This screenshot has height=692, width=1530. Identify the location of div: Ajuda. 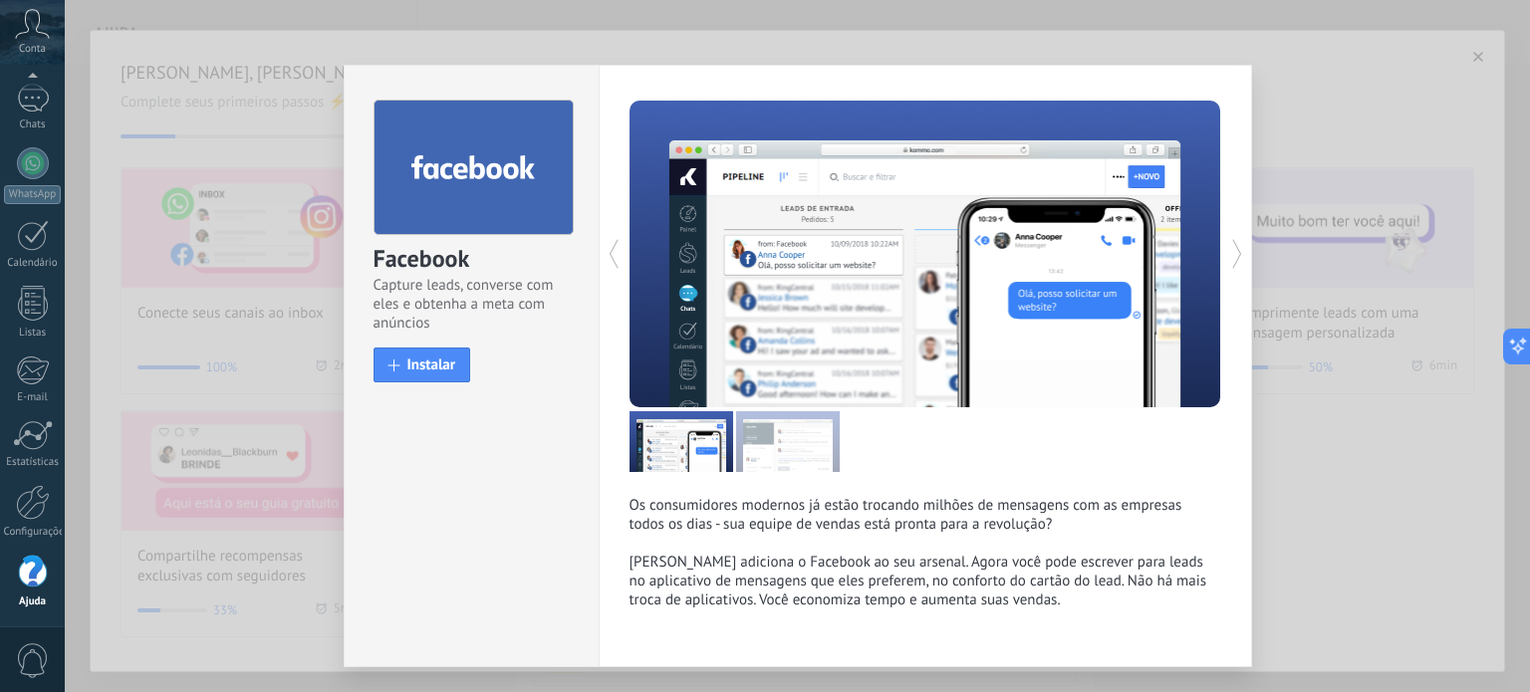
(33, 602).